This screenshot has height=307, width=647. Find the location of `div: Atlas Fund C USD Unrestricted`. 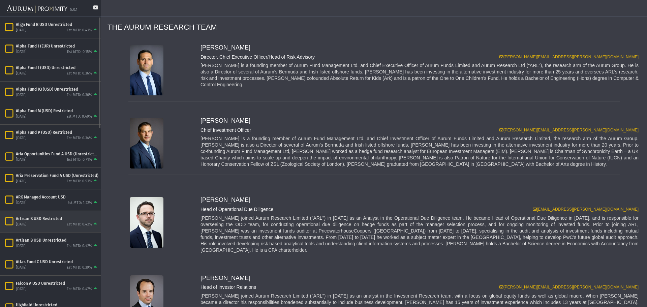

div: Atlas Fund C USD Unrestricted is located at coordinates (57, 262).